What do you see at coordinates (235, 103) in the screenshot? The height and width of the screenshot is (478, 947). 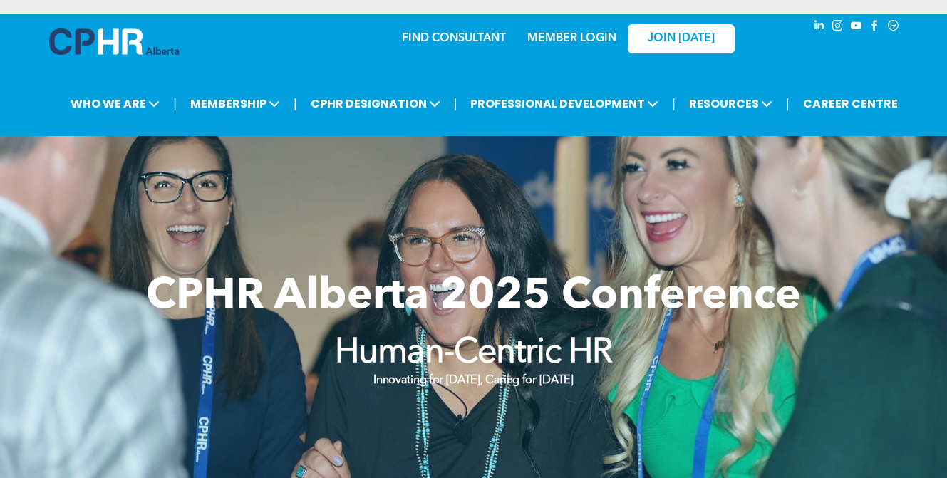 I see `span: MEMBERSHIP` at bounding box center [235, 103].